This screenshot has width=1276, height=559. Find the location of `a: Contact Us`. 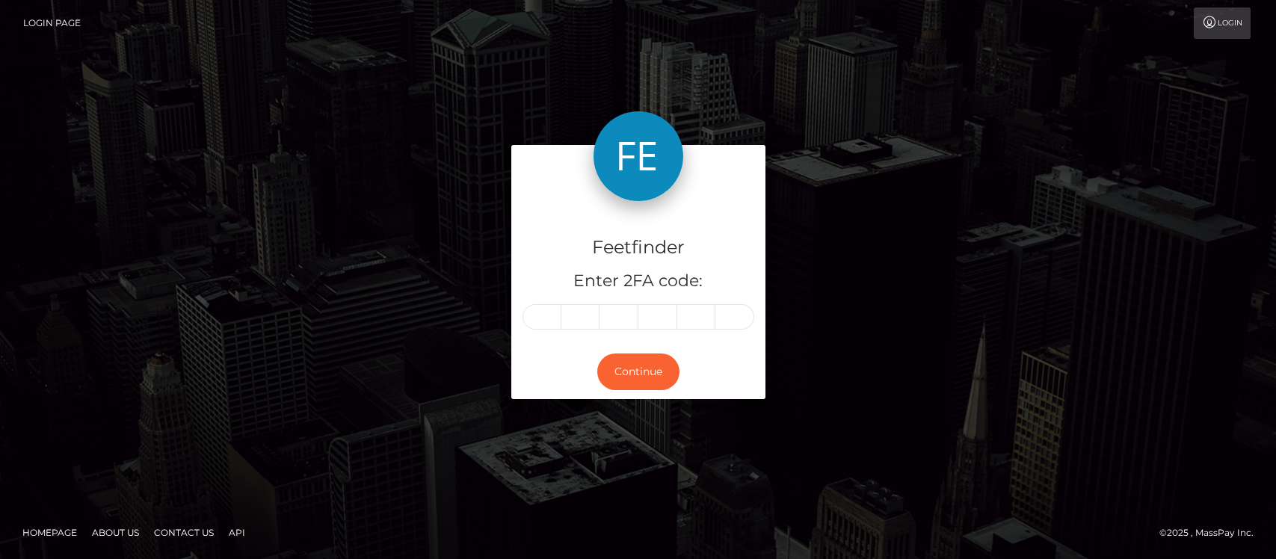

a: Contact Us is located at coordinates (184, 532).